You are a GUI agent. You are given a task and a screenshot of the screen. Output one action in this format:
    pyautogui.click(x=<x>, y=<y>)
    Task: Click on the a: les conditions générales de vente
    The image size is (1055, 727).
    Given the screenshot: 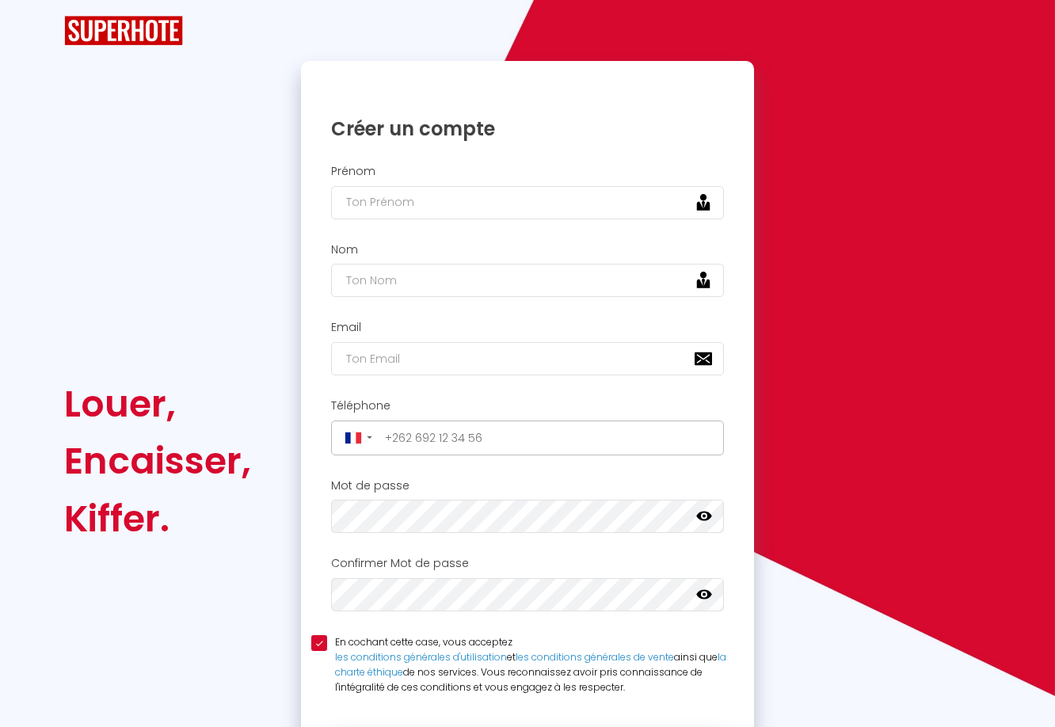 What is the action you would take?
    pyautogui.click(x=595, y=657)
    